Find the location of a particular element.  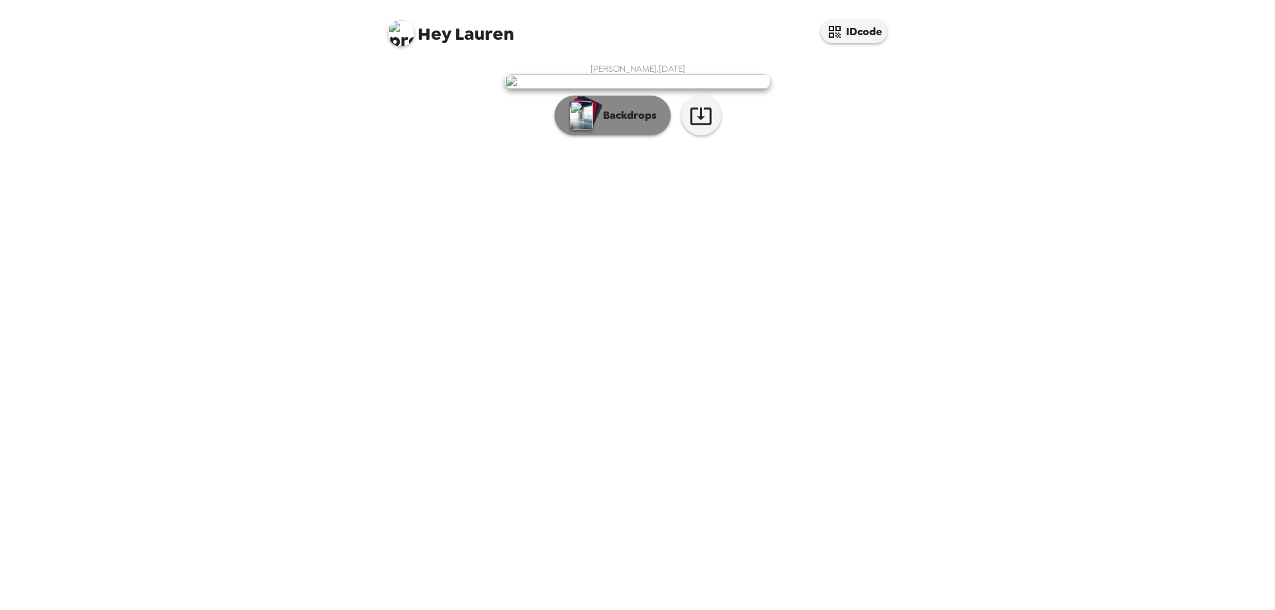

span: Lauren is located at coordinates (451, 28).